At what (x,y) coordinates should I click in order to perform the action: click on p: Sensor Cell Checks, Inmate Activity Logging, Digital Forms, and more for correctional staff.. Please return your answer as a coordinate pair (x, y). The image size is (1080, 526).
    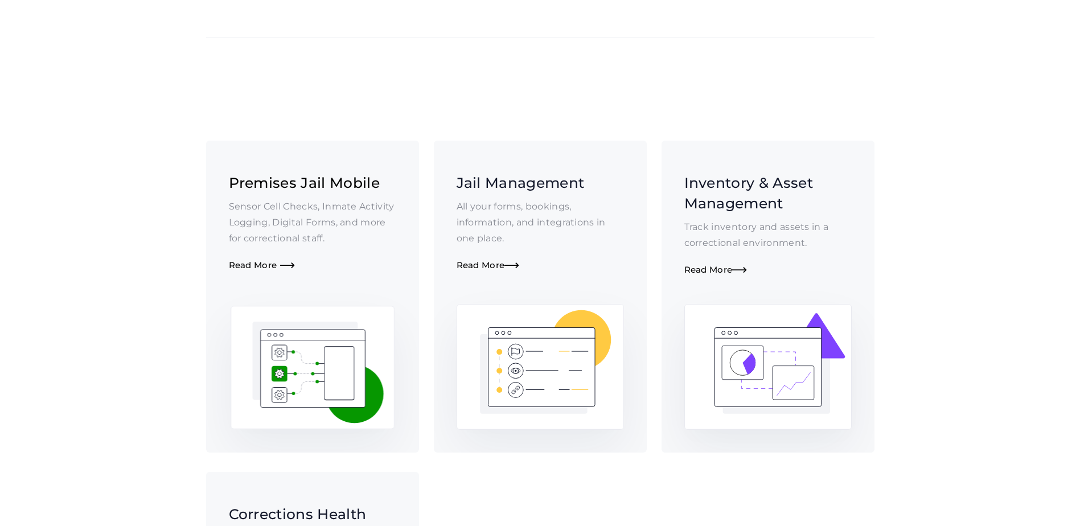
    Looking at the image, I should click on (313, 223).